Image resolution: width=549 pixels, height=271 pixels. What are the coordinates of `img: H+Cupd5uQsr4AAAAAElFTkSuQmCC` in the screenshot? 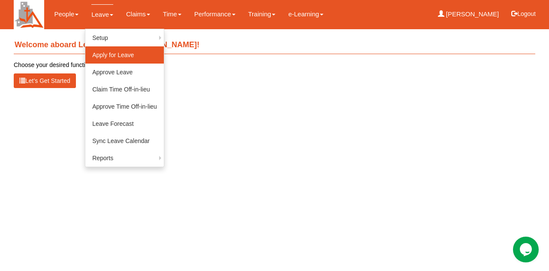 It's located at (29, 15).